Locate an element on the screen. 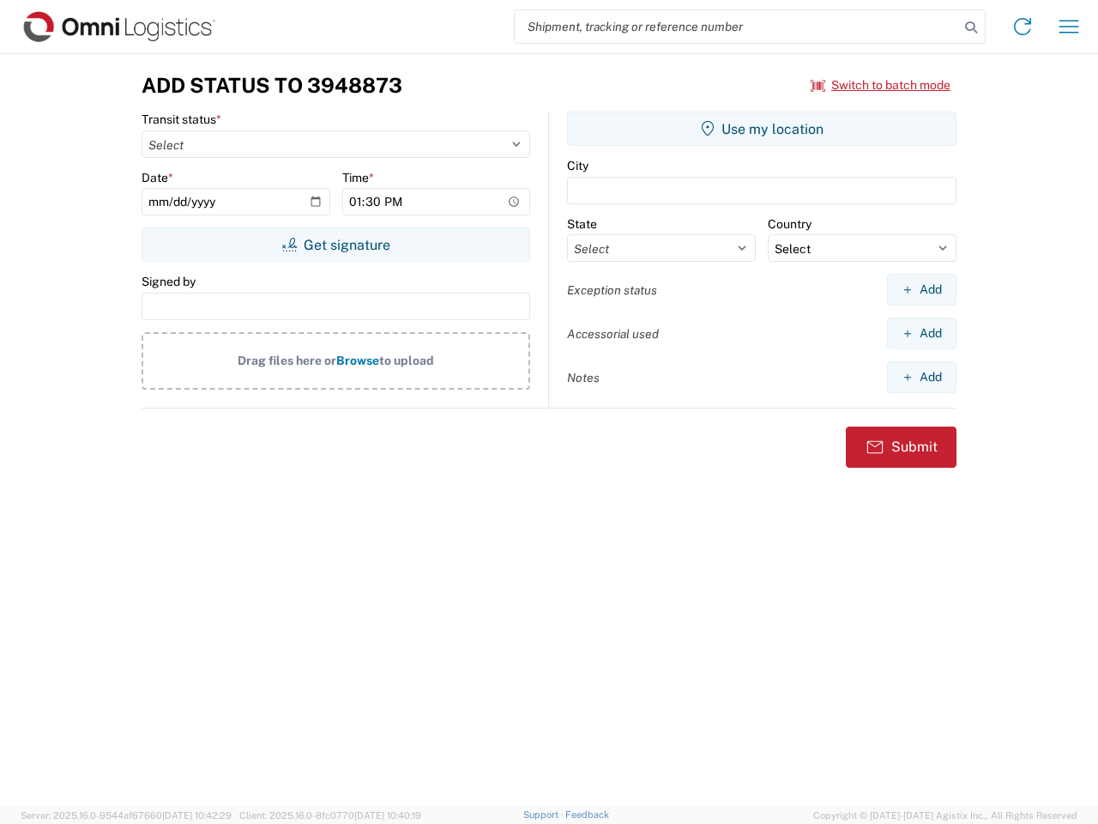 Image resolution: width=1098 pixels, height=824 pixels. label: Date is located at coordinates (157, 178).